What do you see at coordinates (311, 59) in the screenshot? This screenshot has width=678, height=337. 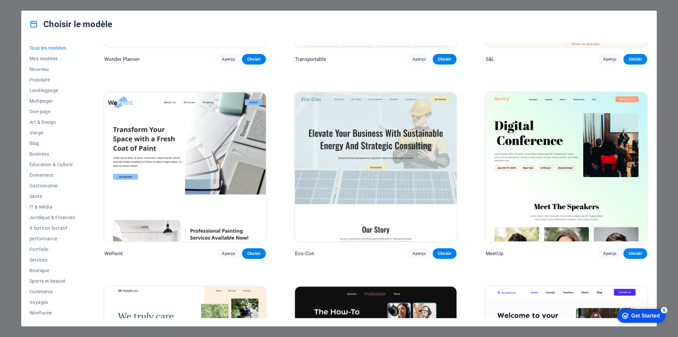 I see `p: Transportable` at bounding box center [311, 59].